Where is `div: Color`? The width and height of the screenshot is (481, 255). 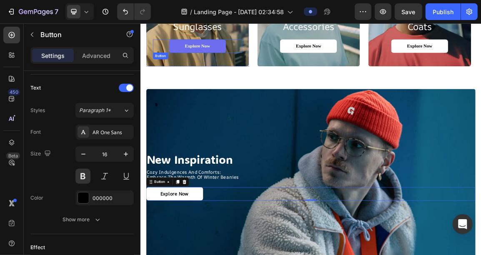 div: Color is located at coordinates (37, 198).